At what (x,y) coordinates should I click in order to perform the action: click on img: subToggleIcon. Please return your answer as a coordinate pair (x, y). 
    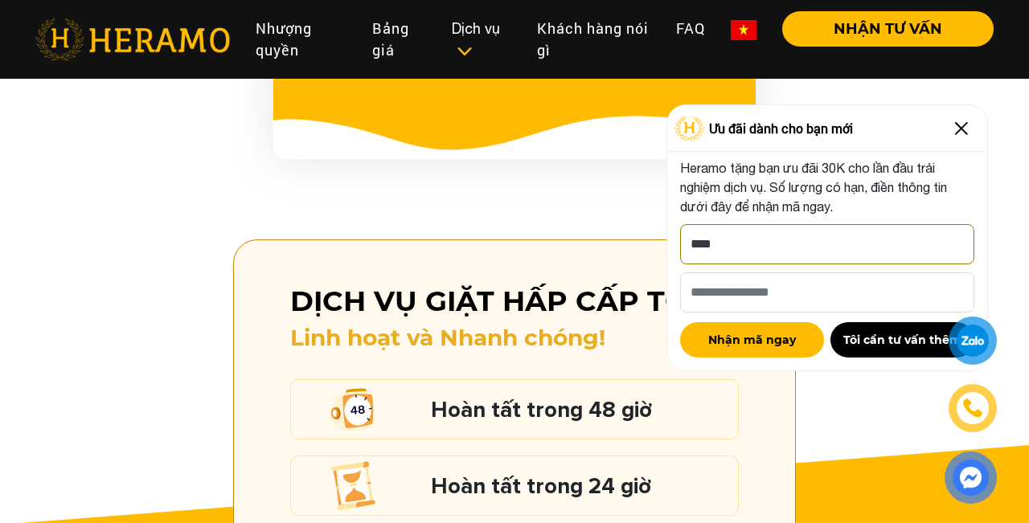
    Looking at the image, I should click on (464, 51).